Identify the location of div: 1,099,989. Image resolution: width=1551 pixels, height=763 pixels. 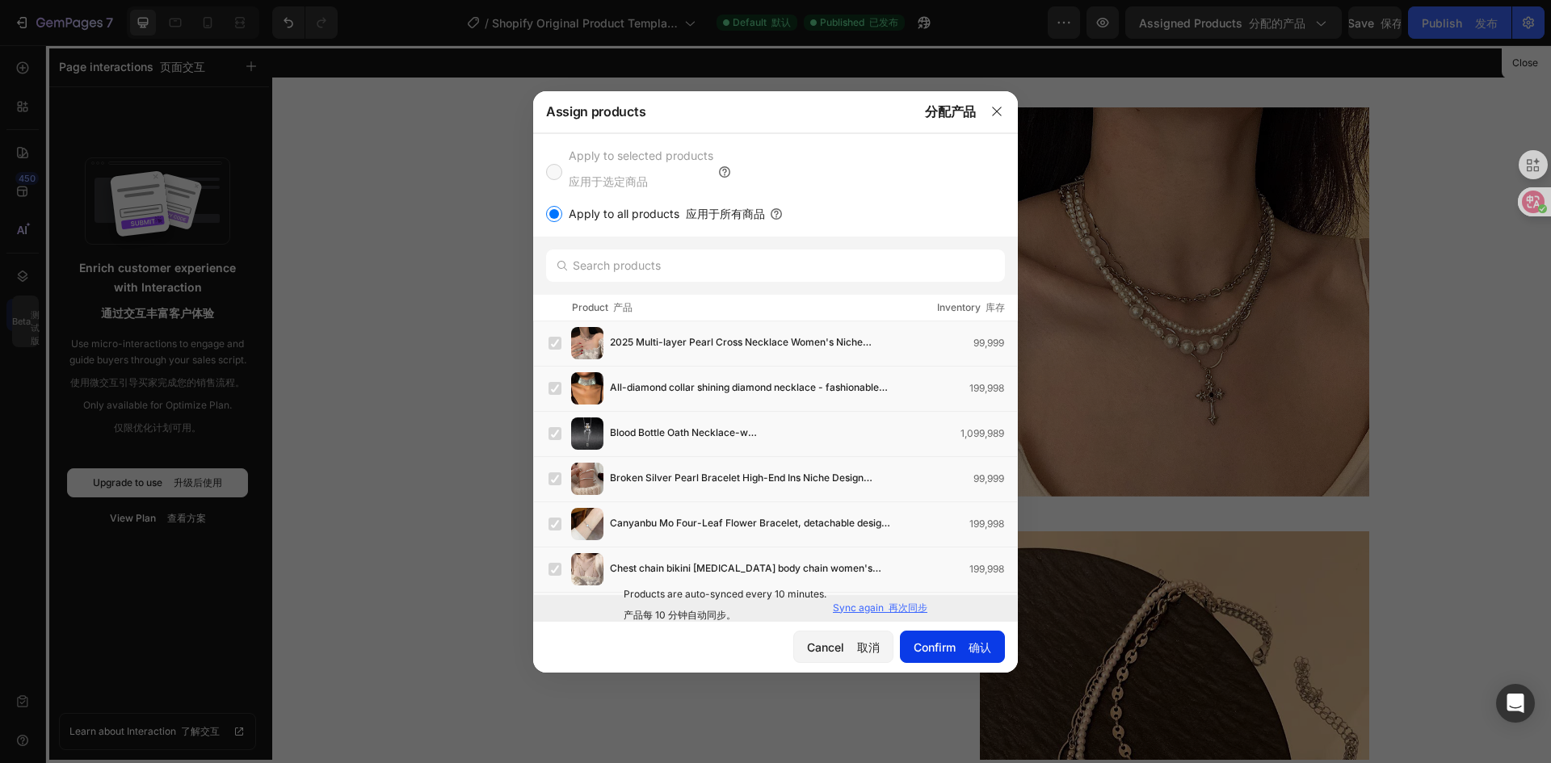
(989, 434).